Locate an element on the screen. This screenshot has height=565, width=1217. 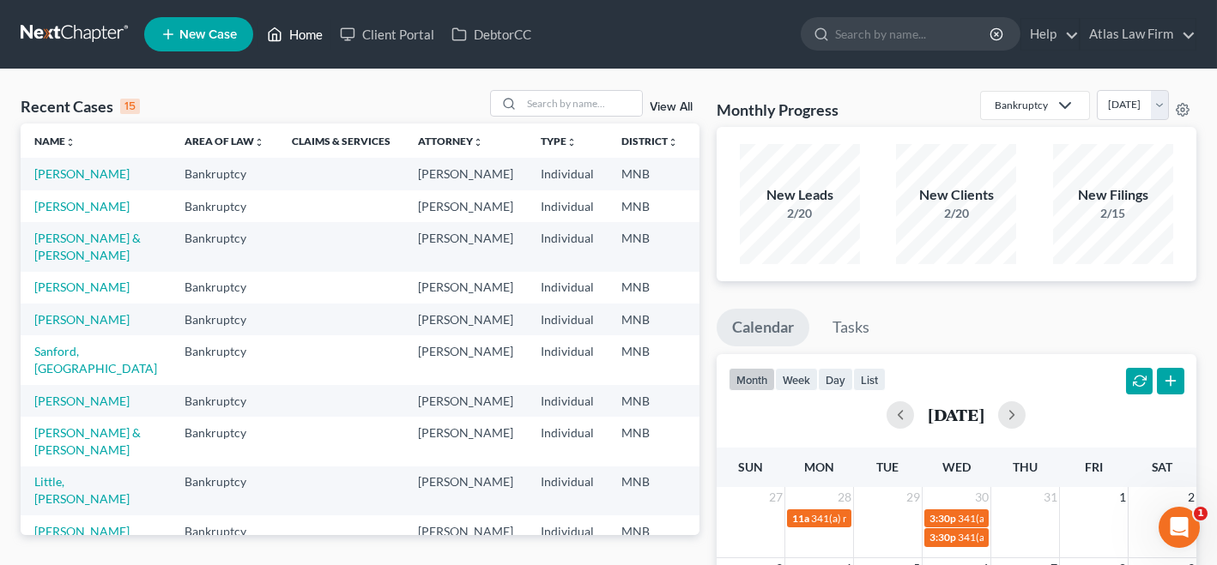
button: week is located at coordinates (796, 379).